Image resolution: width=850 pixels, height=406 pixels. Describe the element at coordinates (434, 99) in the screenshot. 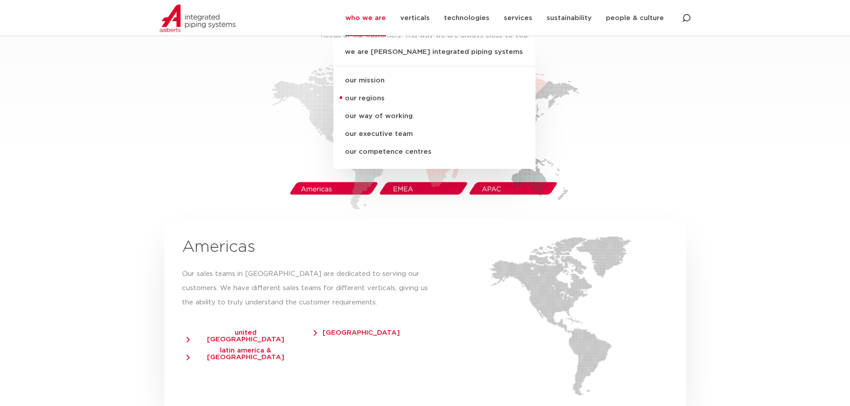

I see `a: our regions` at that location.